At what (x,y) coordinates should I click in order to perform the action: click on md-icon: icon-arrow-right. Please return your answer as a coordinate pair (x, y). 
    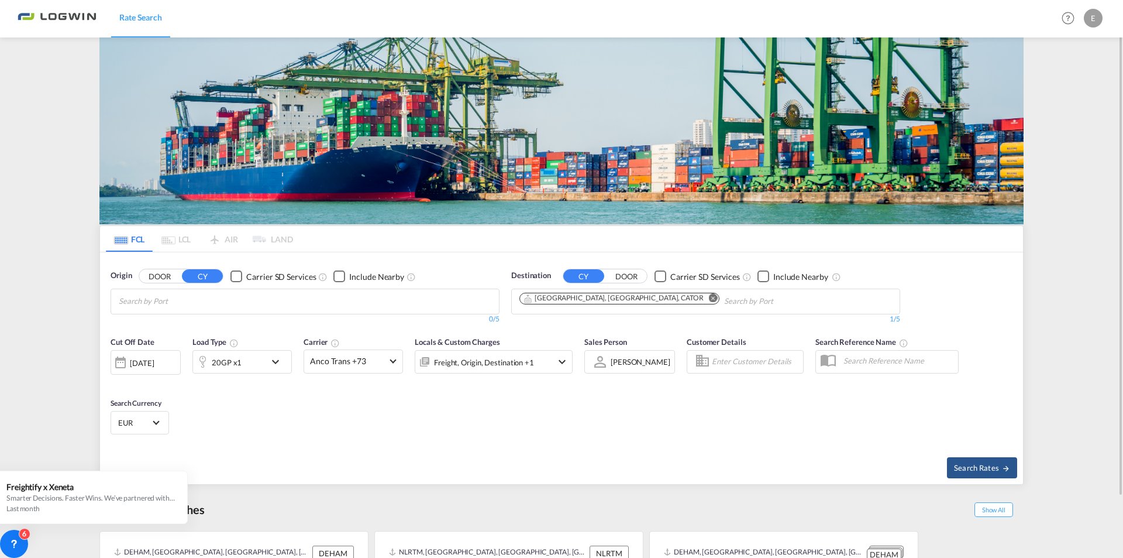
    Looking at the image, I should click on (1006, 468).